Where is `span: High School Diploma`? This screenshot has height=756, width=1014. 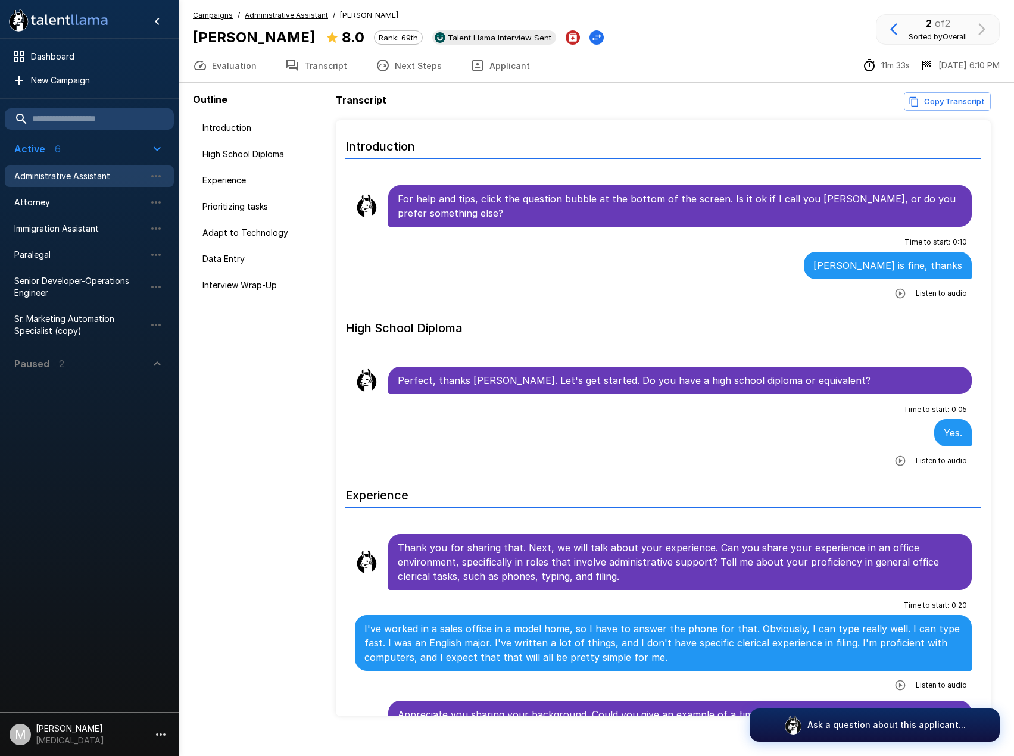 span: High School Diploma is located at coordinates (262, 154).